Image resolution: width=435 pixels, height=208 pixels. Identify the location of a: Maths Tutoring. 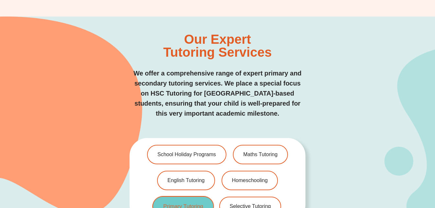
(260, 154).